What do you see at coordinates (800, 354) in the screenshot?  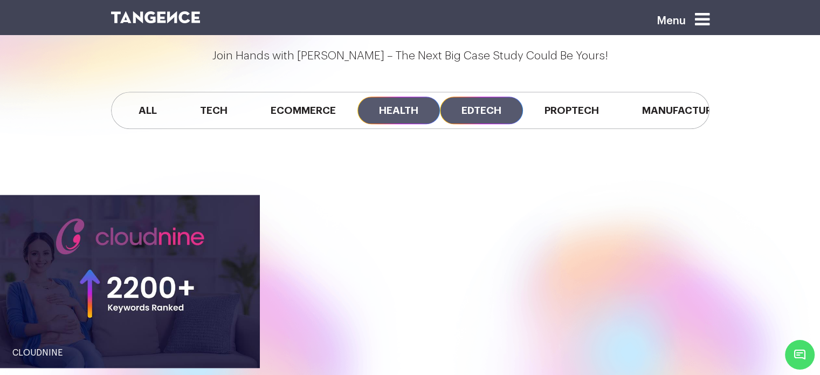 I see `div: Chat Widget` at bounding box center [800, 354].